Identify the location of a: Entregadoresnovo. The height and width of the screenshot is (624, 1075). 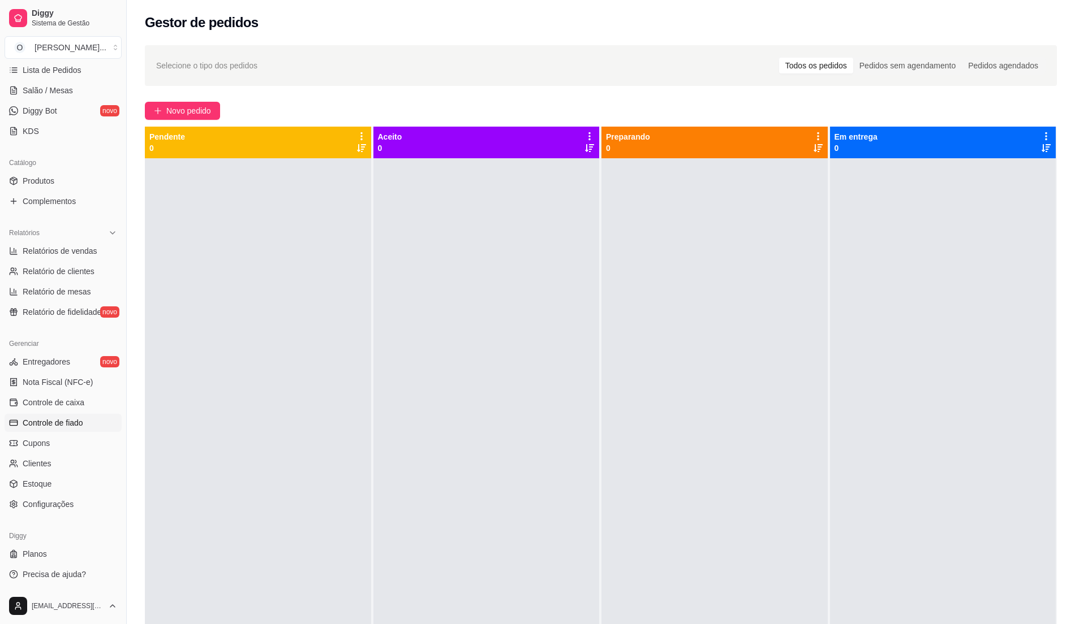
(63, 362).